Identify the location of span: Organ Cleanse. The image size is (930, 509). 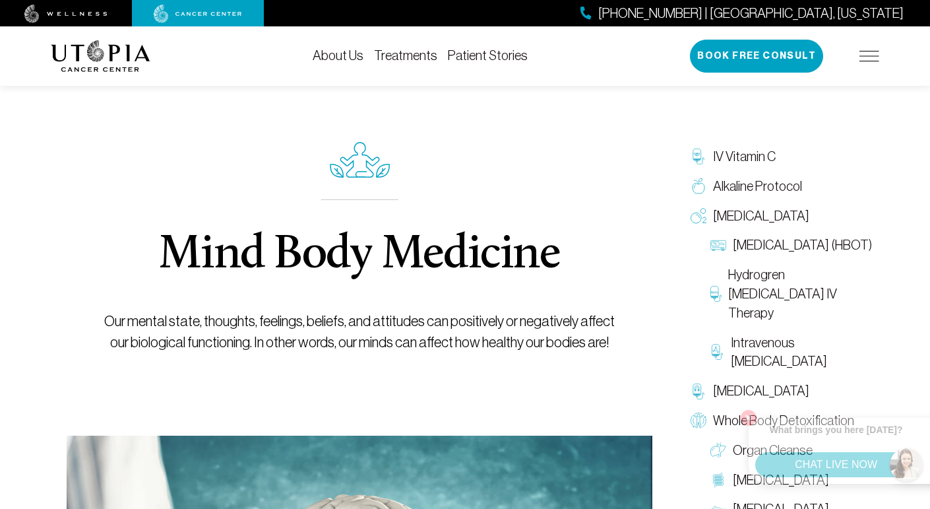
(773, 450).